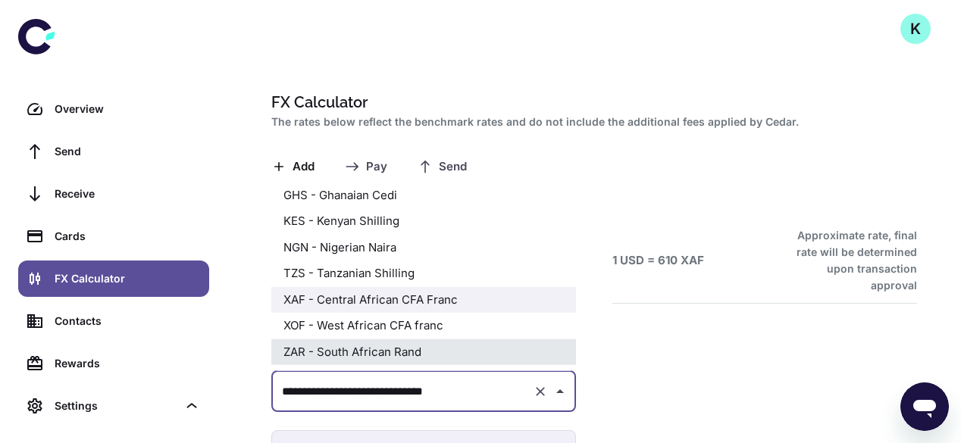 This screenshot has width=961, height=443. Describe the element at coordinates (591, 122) in the screenshot. I see `h2: The rates below reflect the benchmark rates and do not include the additional fees applied by Cedar.` at that location.